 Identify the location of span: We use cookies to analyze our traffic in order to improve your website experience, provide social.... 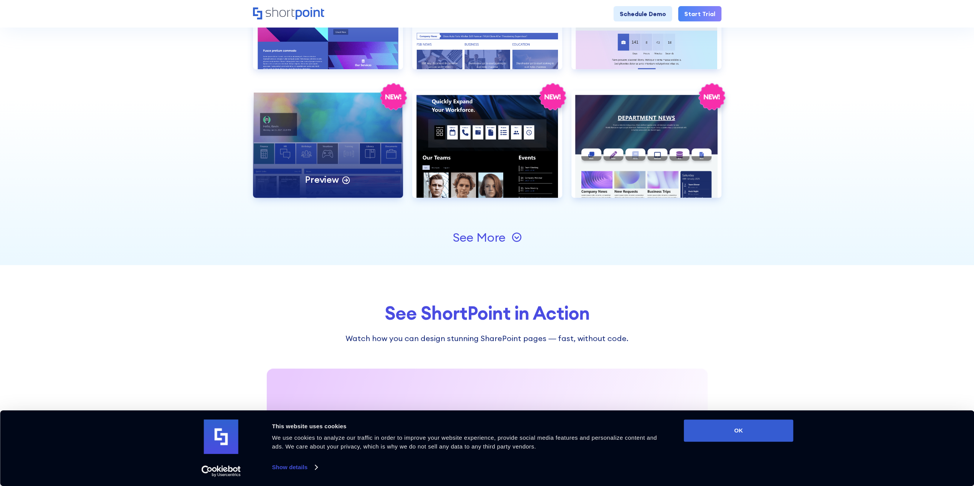
(465, 442).